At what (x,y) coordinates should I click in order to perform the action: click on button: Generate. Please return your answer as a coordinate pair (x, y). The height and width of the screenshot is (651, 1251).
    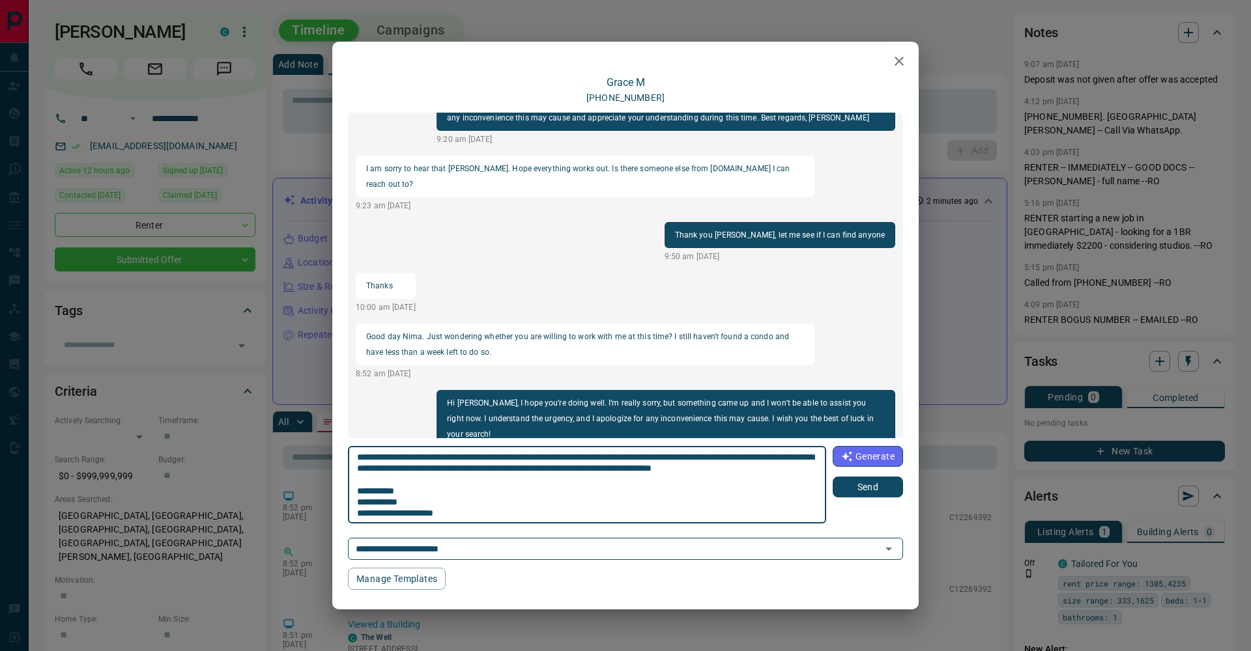
    Looking at the image, I should click on (868, 457).